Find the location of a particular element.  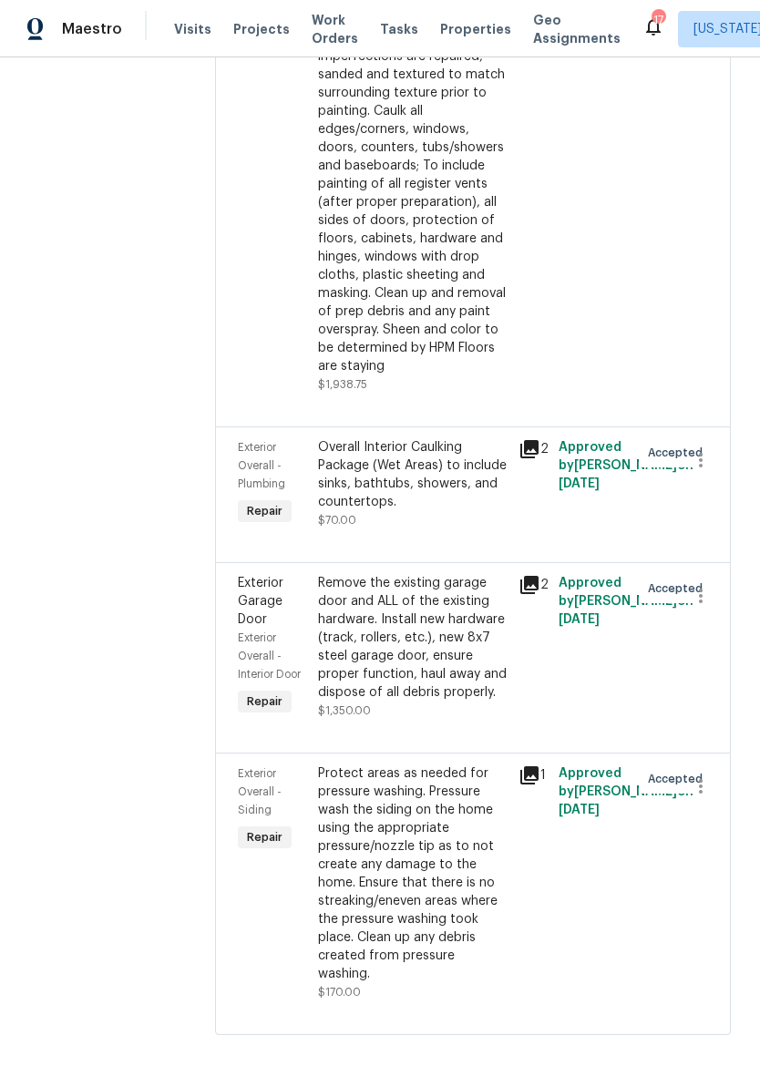

span: $170.00 is located at coordinates (339, 992).